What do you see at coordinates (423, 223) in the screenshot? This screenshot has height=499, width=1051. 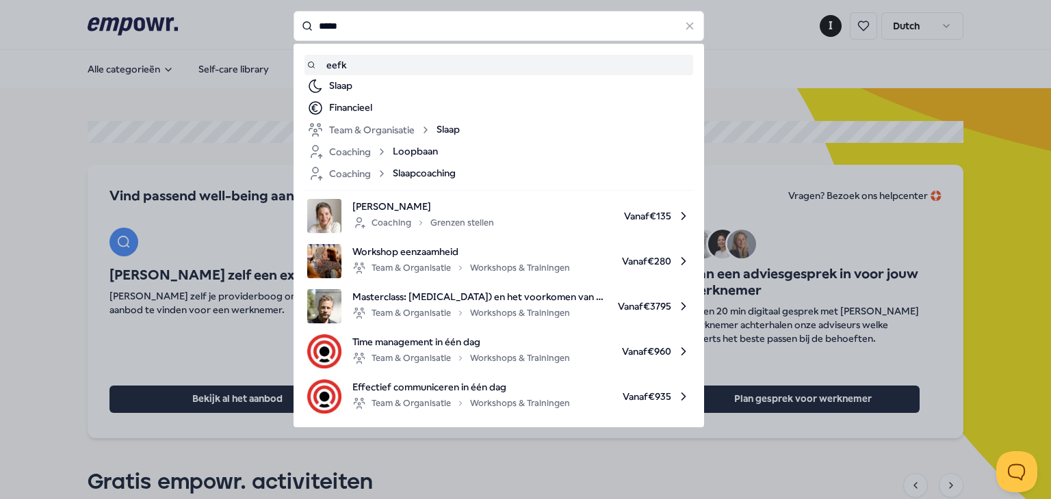 I see `div: Coaching Grenzen stellen` at bounding box center [423, 223].